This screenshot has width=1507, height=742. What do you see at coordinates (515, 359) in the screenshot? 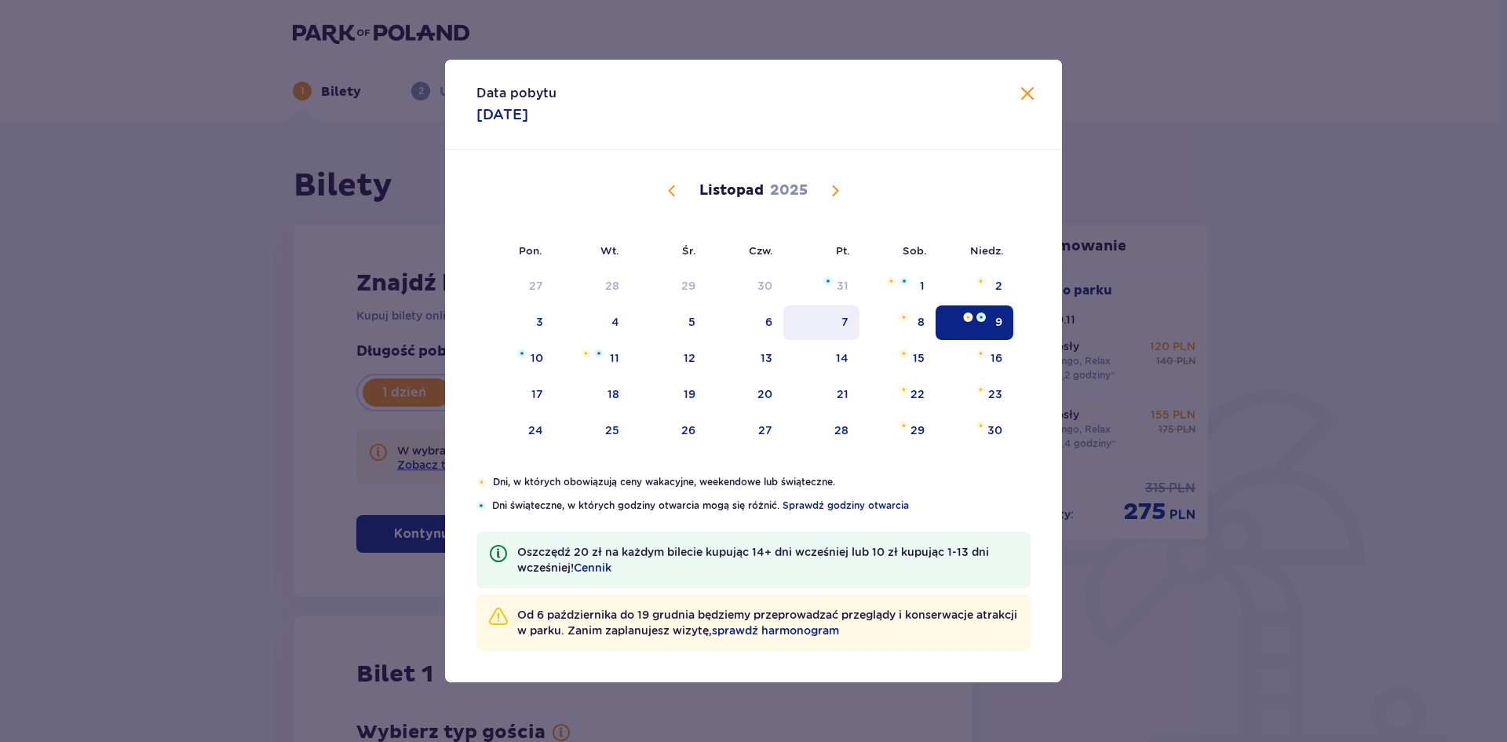
I see `td: poniedziałek, 10 listopada 2025` at bounding box center [515, 359].